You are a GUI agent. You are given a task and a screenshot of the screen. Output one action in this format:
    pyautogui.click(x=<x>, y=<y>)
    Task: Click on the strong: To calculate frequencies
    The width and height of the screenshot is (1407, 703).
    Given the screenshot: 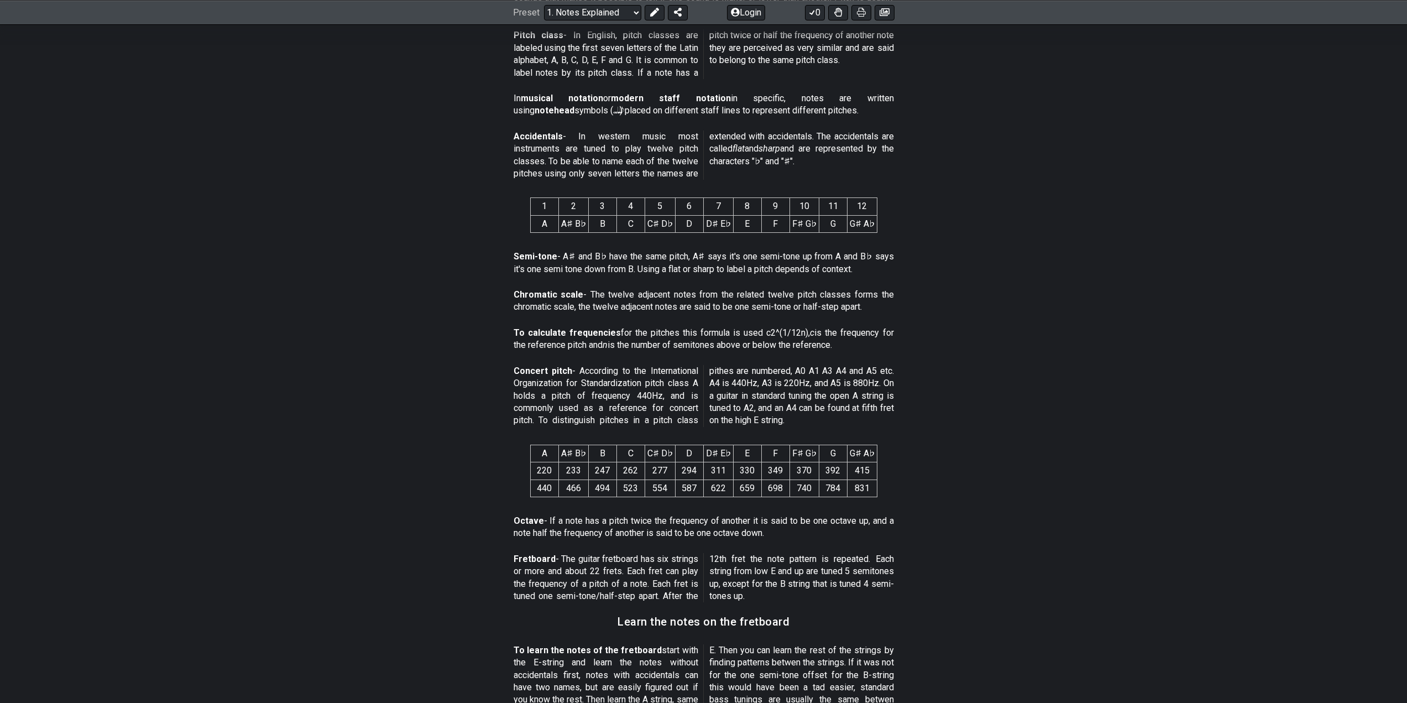 What is the action you would take?
    pyautogui.click(x=567, y=332)
    